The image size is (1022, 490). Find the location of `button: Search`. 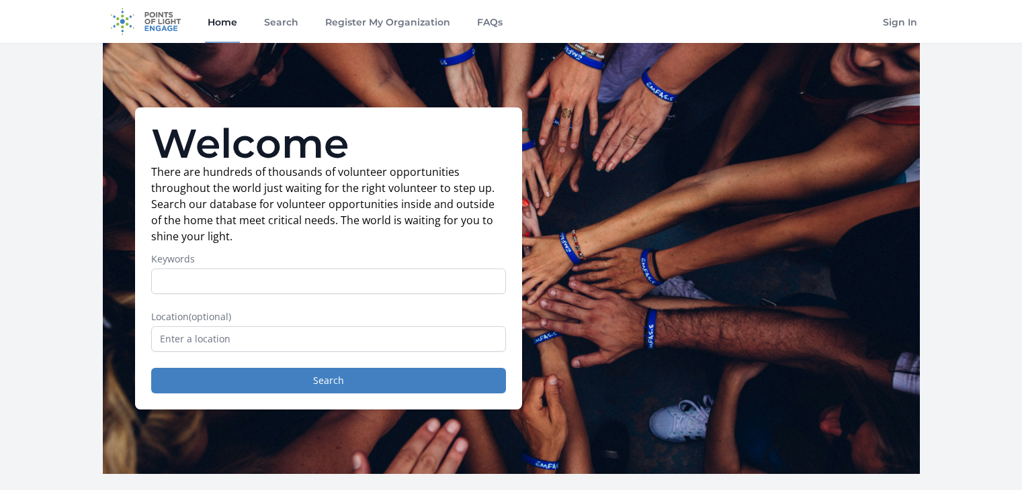

button: Search is located at coordinates (328, 381).